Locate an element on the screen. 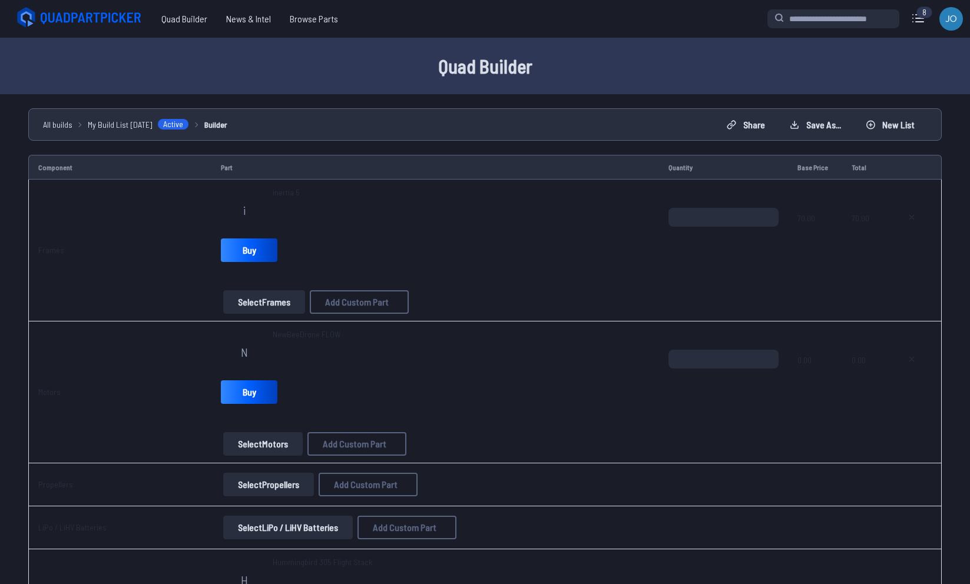 This screenshot has height=584, width=970. span: News & Intel is located at coordinates (248, 19).